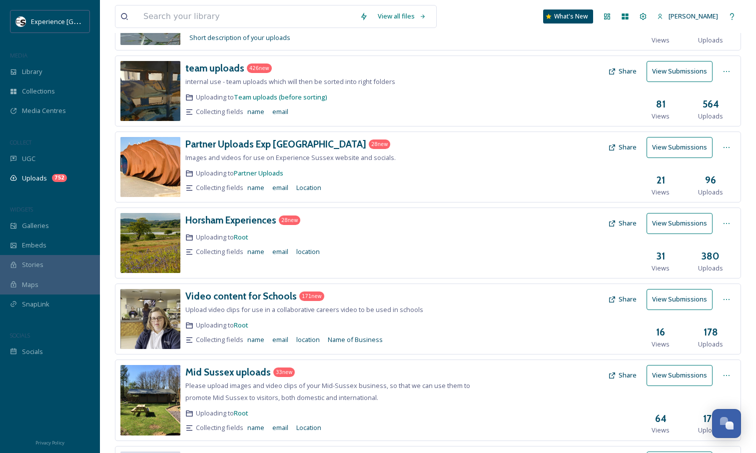  What do you see at coordinates (241, 296) in the screenshot?
I see `h3: Video content for Schools` at bounding box center [241, 296].